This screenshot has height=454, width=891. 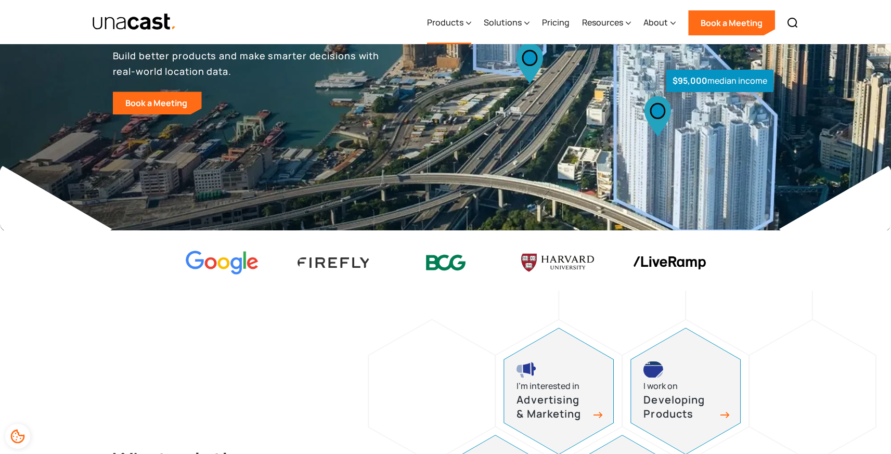 What do you see at coordinates (689, 81) in the screenshot?
I see `strong: $95,000` at bounding box center [689, 81].